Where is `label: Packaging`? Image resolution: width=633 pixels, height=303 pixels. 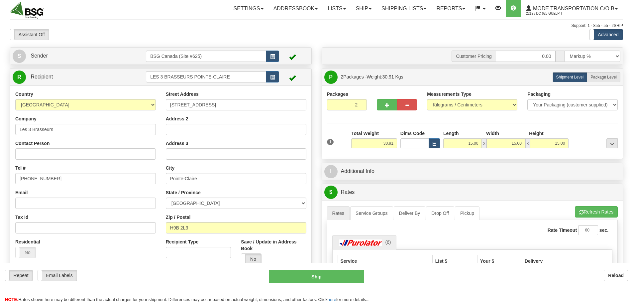 label: Packaging is located at coordinates (539, 94).